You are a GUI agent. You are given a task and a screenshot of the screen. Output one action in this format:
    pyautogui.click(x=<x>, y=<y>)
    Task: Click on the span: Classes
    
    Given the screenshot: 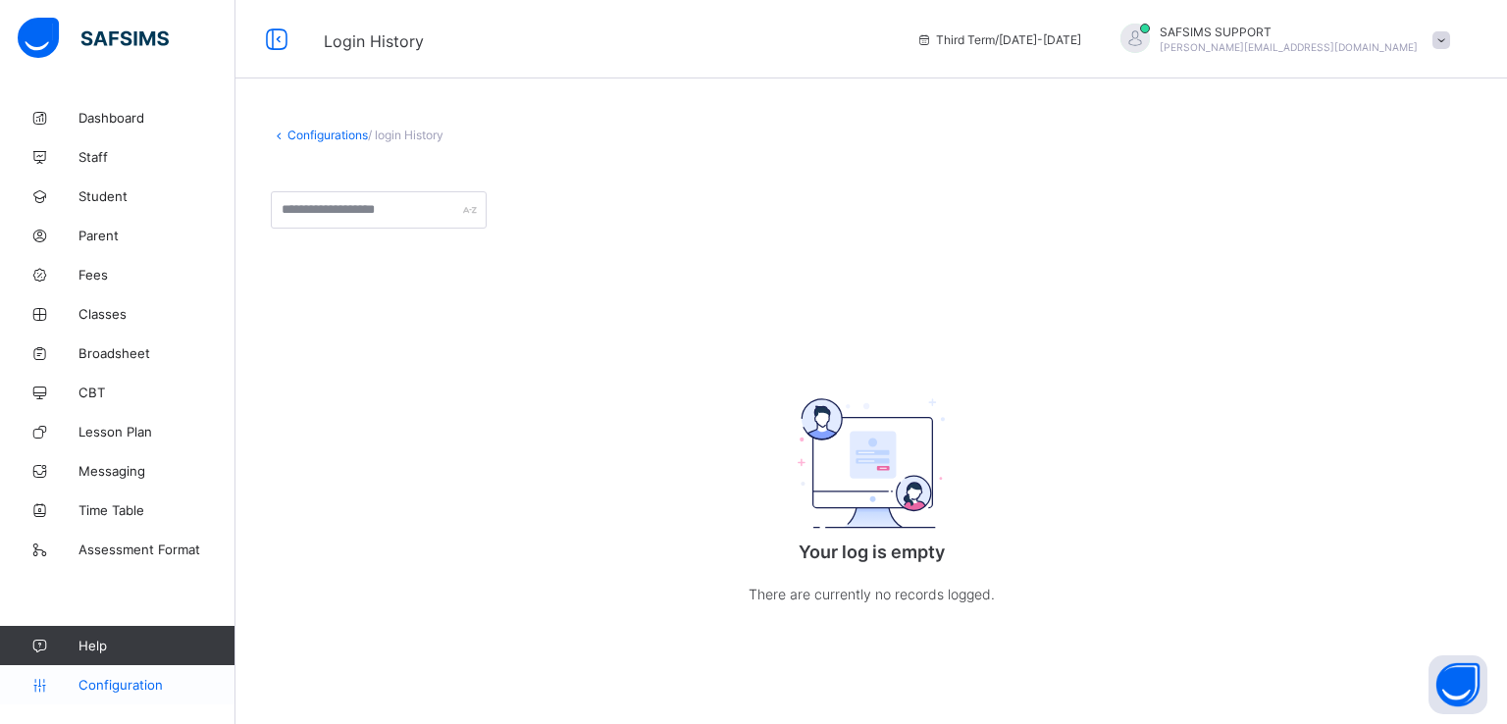 What is the action you would take?
    pyautogui.click(x=157, y=314)
    